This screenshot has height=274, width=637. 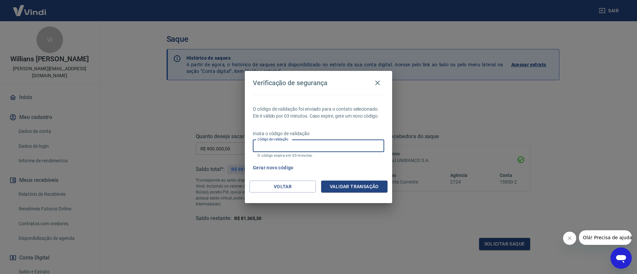 What do you see at coordinates (318, 156) in the screenshot?
I see `p: O código expira em 03 minutos.` at bounding box center [318, 156].